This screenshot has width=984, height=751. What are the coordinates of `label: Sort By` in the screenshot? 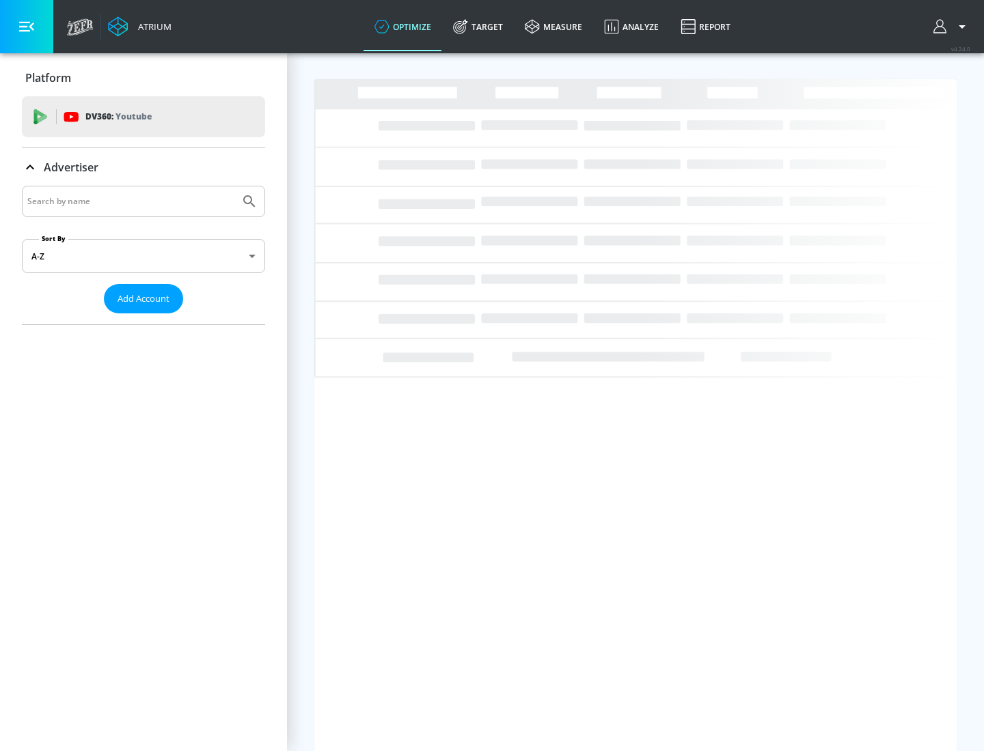 It's located at (53, 238).